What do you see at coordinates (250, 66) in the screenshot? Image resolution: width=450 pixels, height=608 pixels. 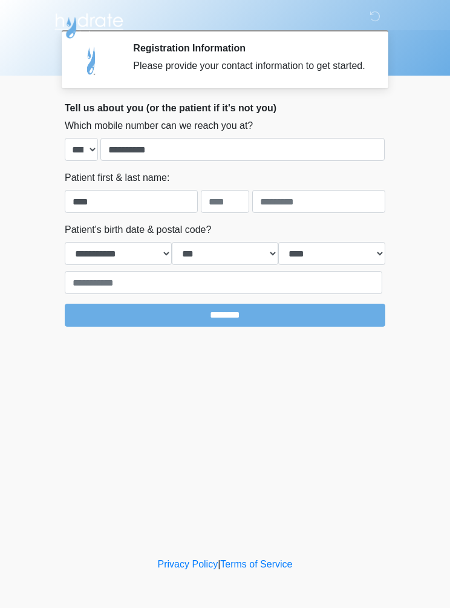 I see `div: Please provide your contact information to get started.` at bounding box center [250, 66].